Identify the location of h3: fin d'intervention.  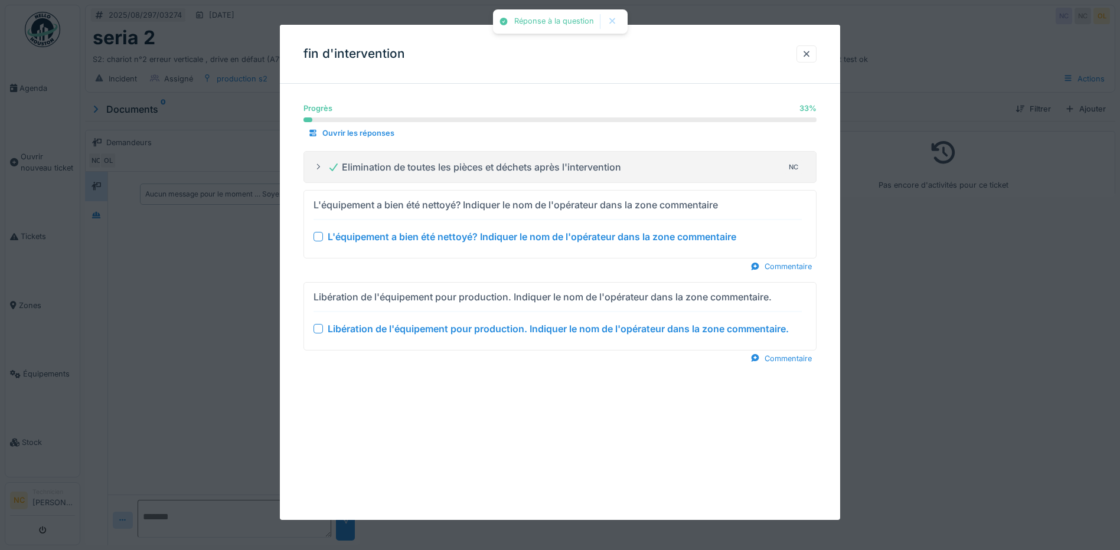
(354, 54).